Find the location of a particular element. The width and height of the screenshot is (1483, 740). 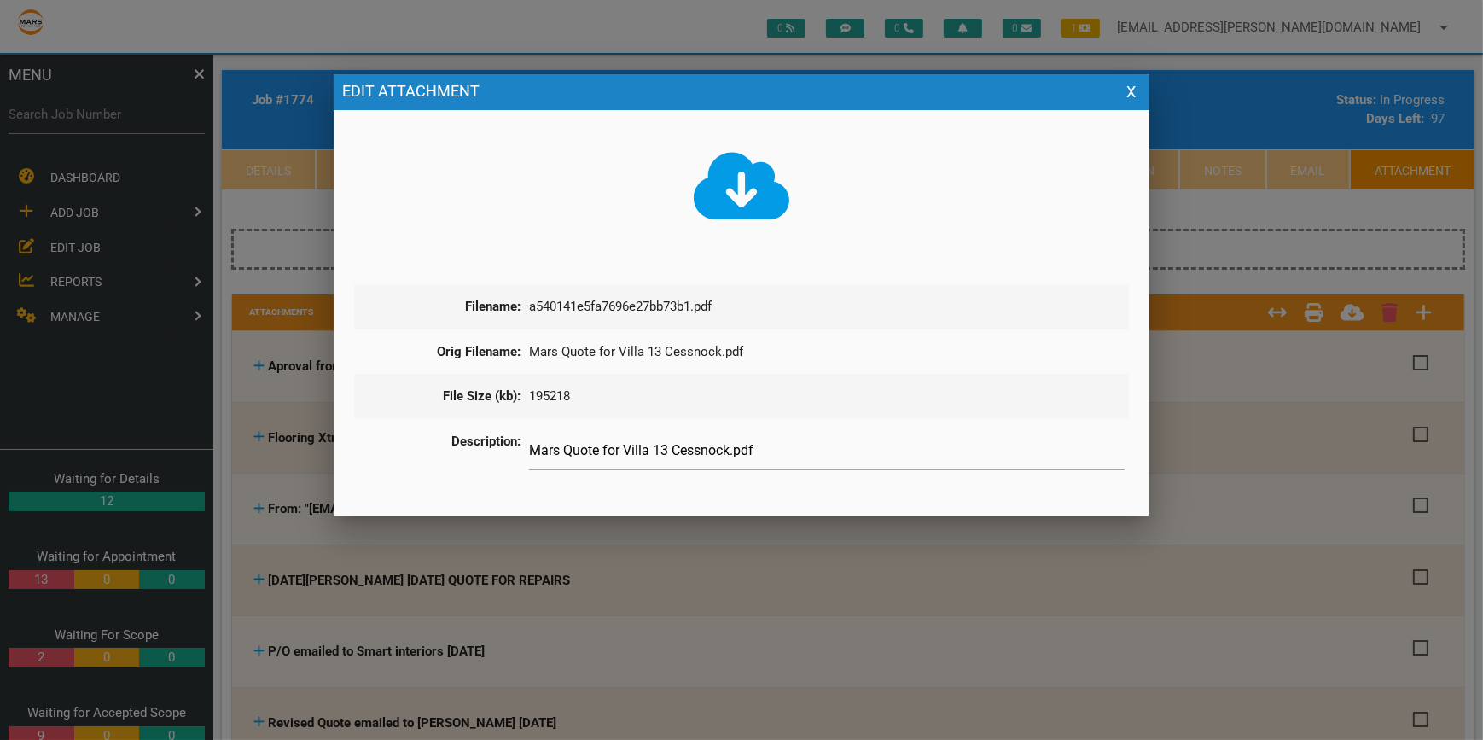

button: X is located at coordinates (1131, 92).